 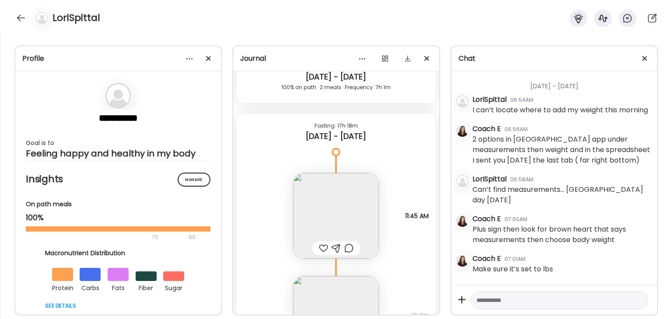 I want to click on div: fats, so click(x=118, y=287).